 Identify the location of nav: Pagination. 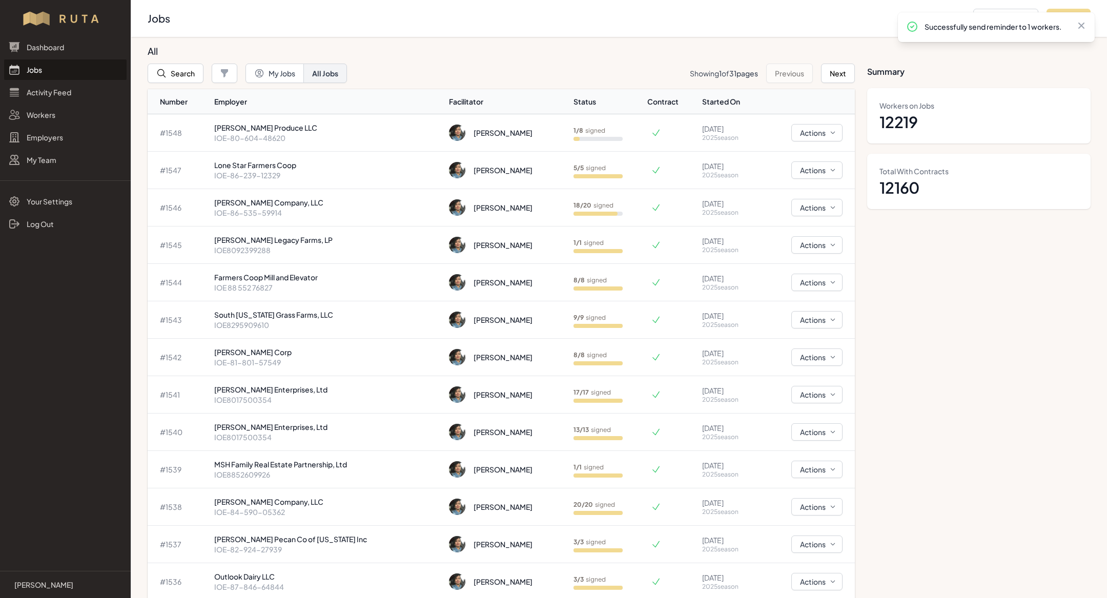
(772, 73).